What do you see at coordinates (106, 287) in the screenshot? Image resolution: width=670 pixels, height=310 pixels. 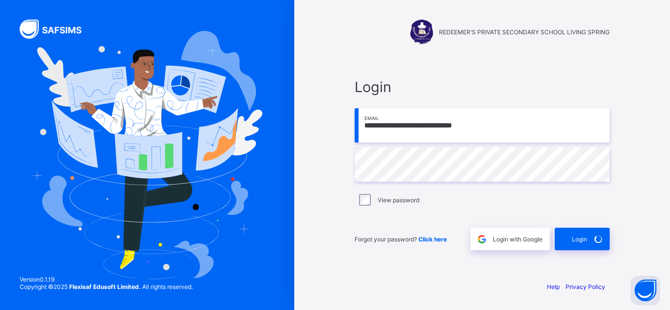 I see `span: Copyright © 2025 All rights reserved.` at bounding box center [106, 287].